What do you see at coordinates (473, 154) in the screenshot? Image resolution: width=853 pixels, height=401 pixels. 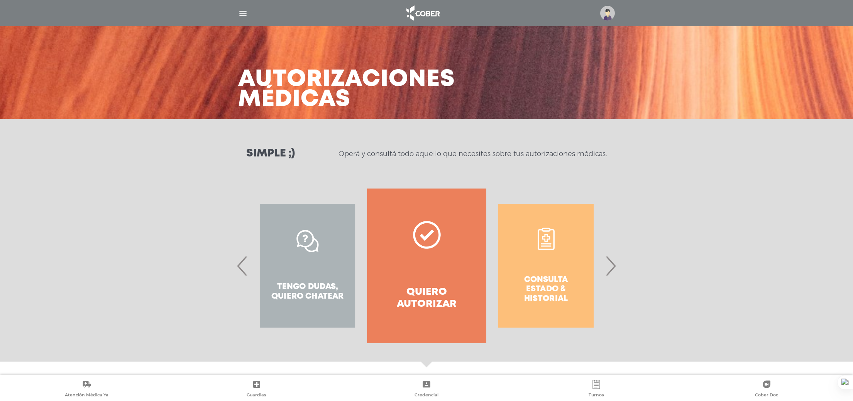 I see `p: Operá y consultá todo aquello que necesites sobre tus autorizaciones médicas.` at bounding box center [473, 154].